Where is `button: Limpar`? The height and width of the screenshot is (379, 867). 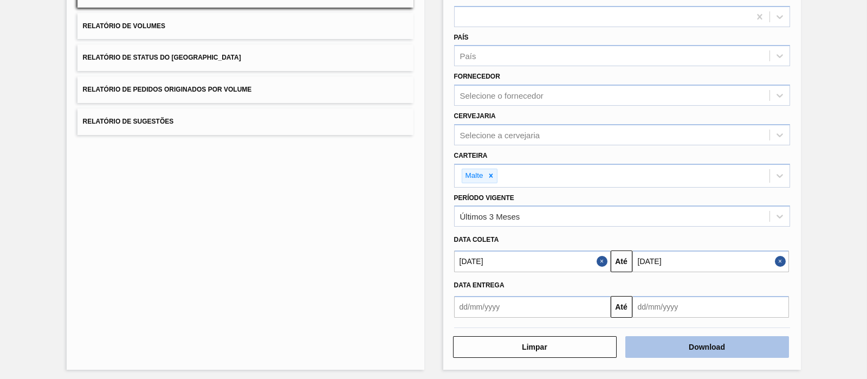 button: Limpar is located at coordinates (535, 347).